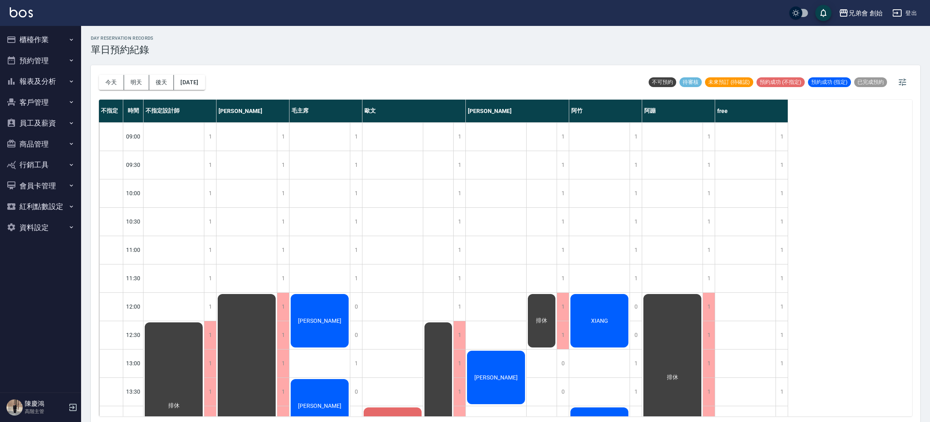 The height and width of the screenshot is (422, 930). What do you see at coordinates (133, 279) in the screenshot?
I see `div: 11:30` at bounding box center [133, 279].